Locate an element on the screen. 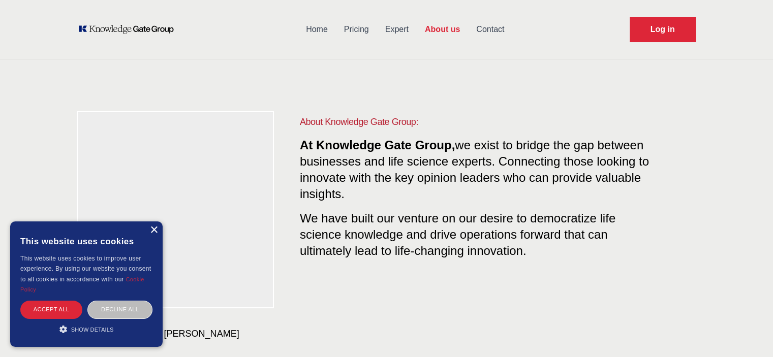 The height and width of the screenshot is (357, 773). span: This website uses cookies to improve user experience. By using our website you consent to all coo... is located at coordinates (85, 269).